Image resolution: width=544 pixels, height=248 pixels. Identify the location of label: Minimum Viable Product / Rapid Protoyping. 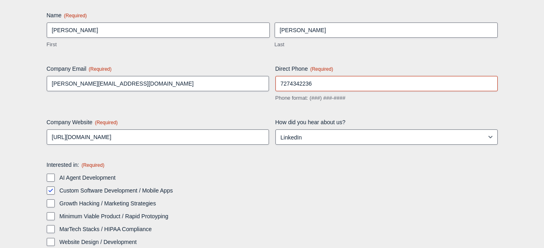
(279, 217).